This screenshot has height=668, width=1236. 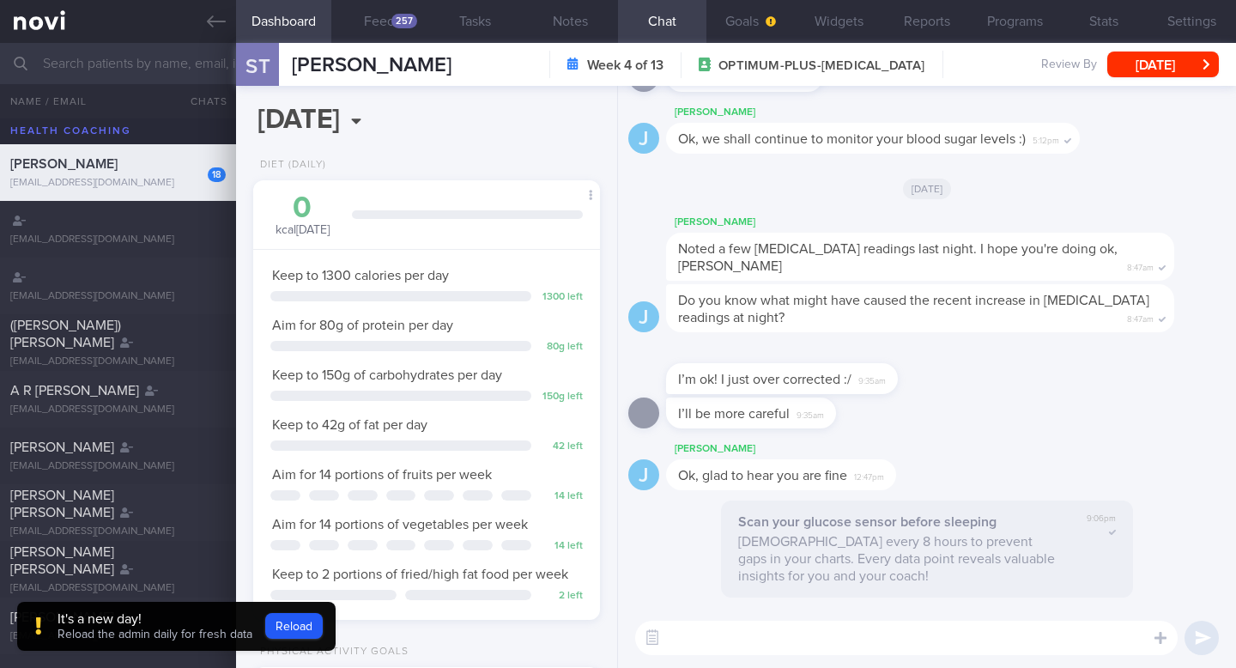 What do you see at coordinates (362, 325) in the screenshot?
I see `span: Aim for 80g of protein per day` at bounding box center [362, 325].